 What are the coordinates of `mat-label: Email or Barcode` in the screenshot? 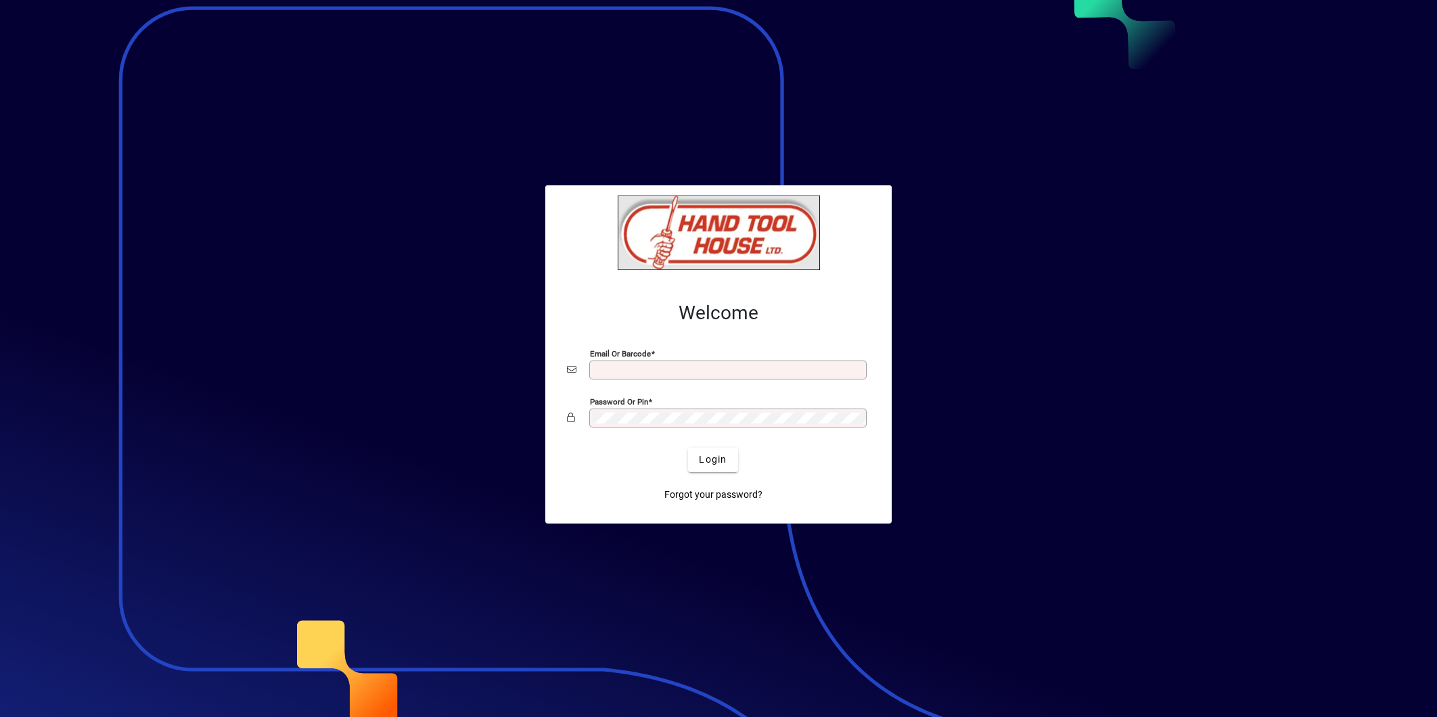 It's located at (620, 353).